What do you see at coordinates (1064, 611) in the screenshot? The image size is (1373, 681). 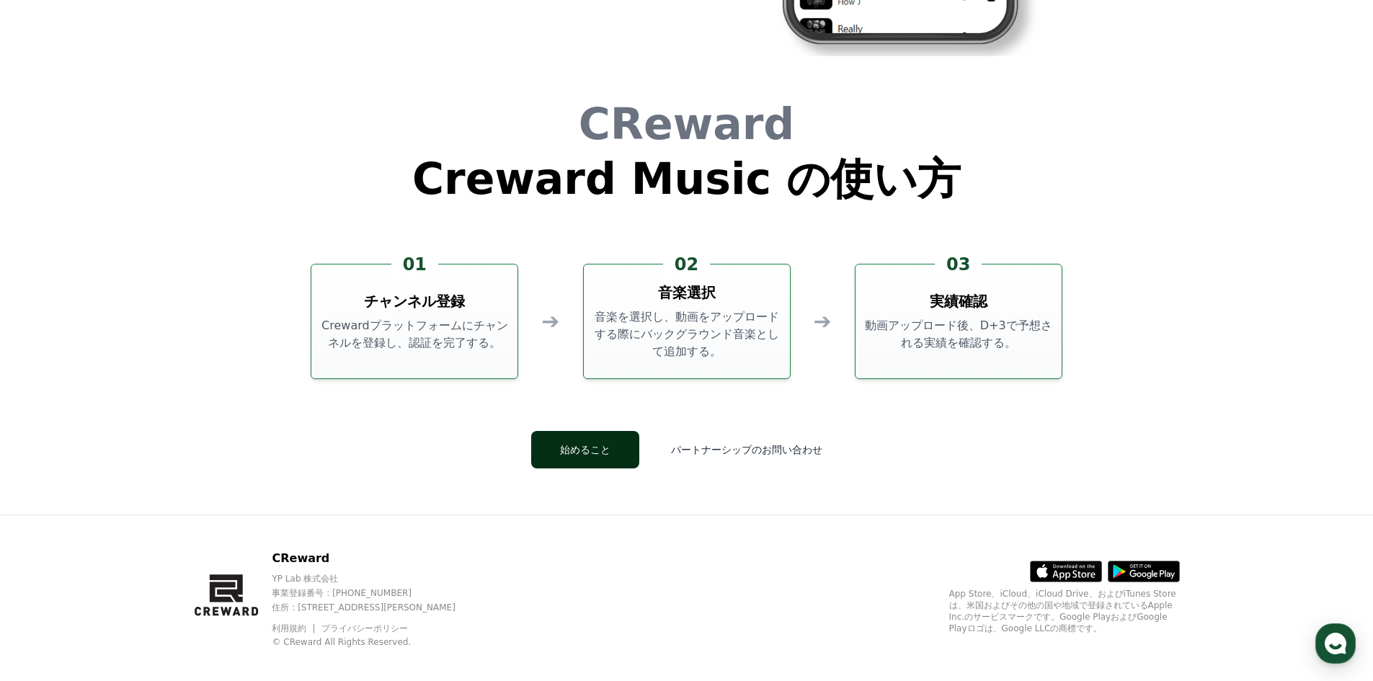 I see `p: App Store、iCloud、iCloud Drive、およびiTunes Storeは、米国およびその他の国や地域で登録されているApple Inc.のサービスマークです。Google P...` at bounding box center [1064, 611].